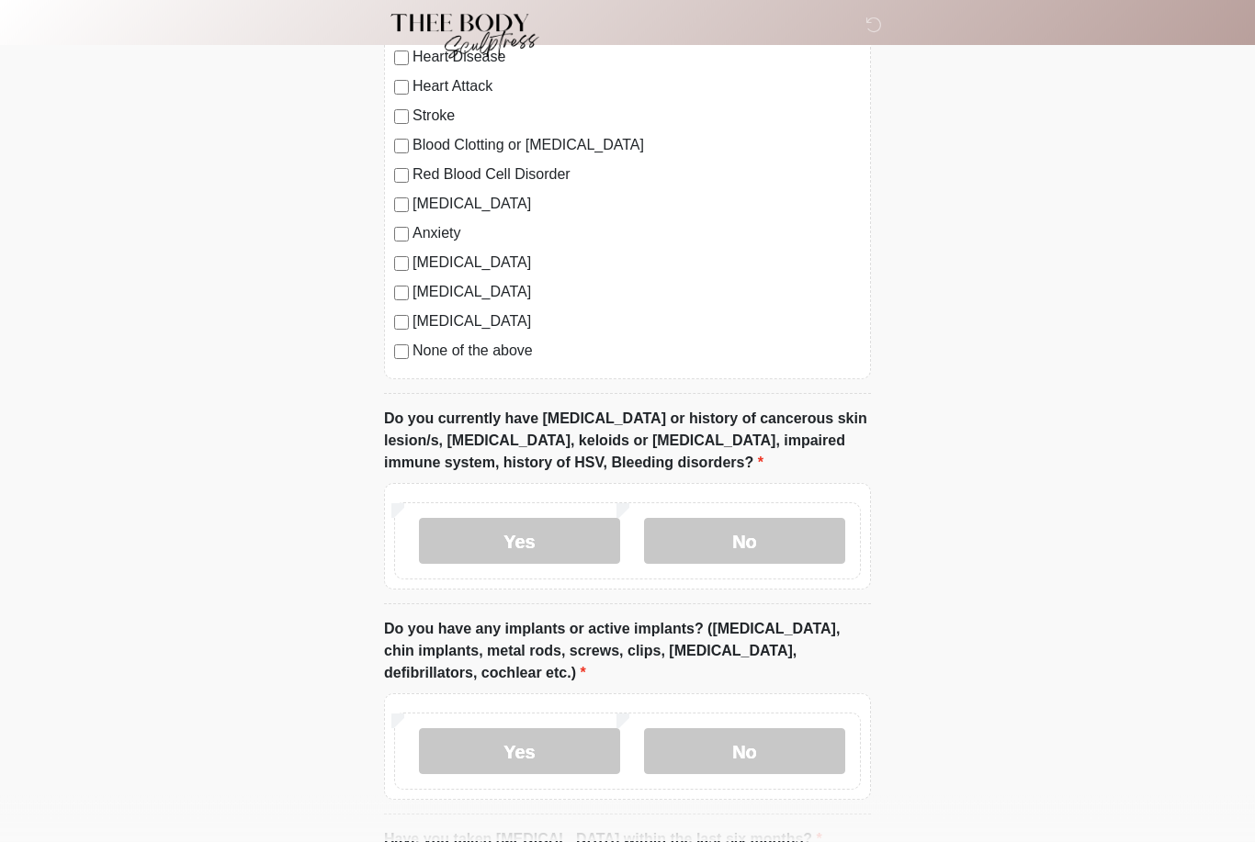 The width and height of the screenshot is (1255, 842). What do you see at coordinates (401, 353) in the screenshot?
I see `input: None of the above` at bounding box center [401, 353].